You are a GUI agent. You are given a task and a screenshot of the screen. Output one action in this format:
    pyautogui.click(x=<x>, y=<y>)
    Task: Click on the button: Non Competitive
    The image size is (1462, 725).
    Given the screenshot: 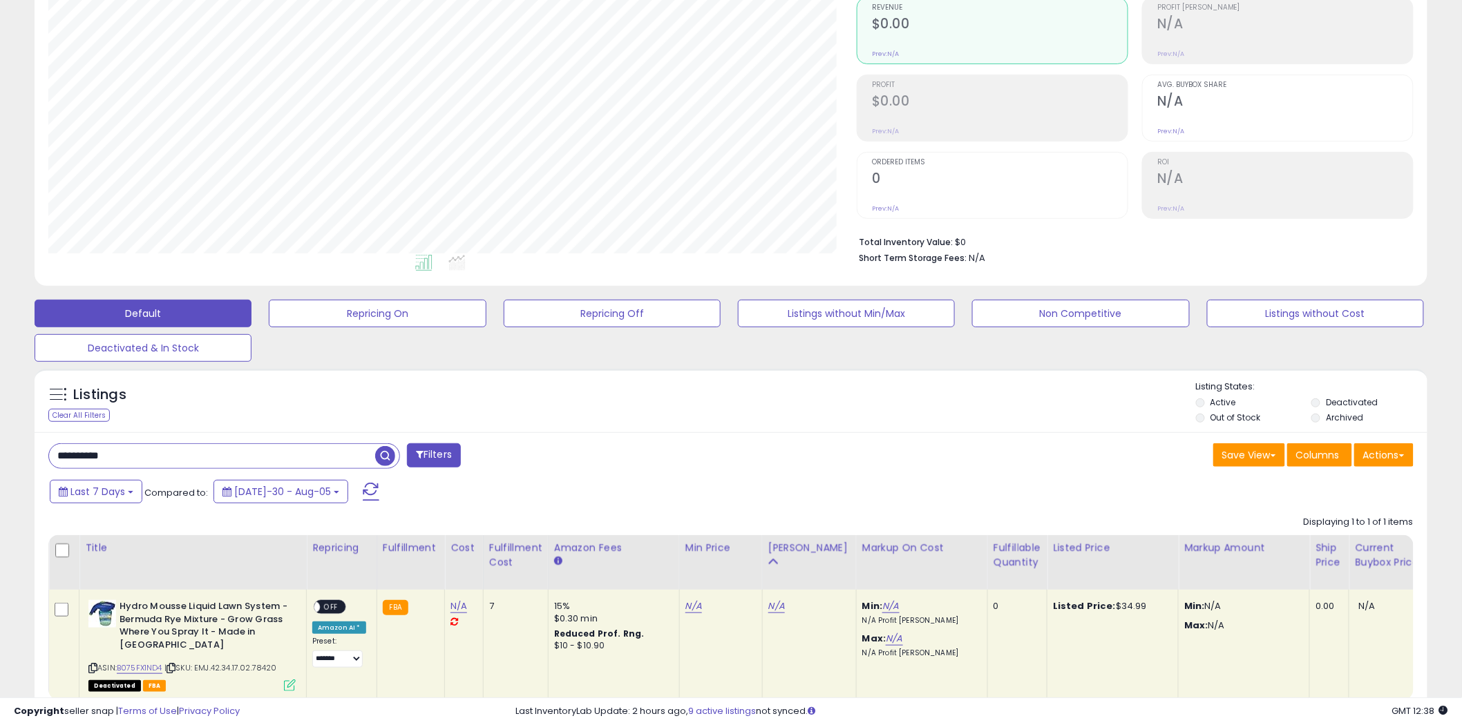 What is the action you would take?
    pyautogui.click(x=1081, y=314)
    